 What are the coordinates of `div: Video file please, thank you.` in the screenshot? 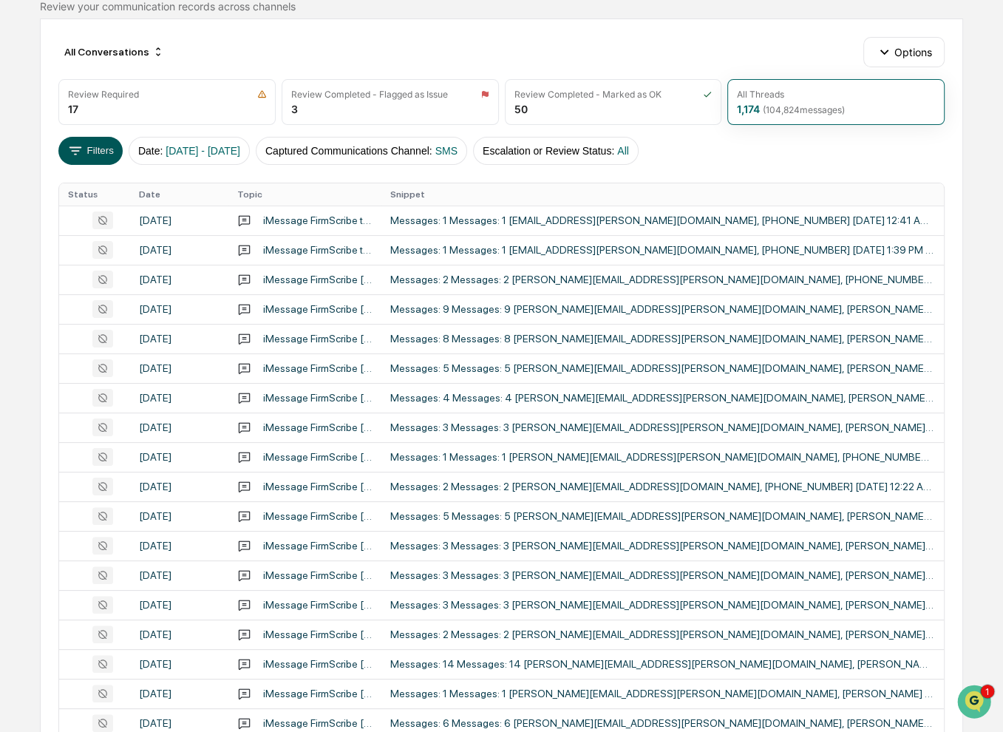 It's located at (189, 147).